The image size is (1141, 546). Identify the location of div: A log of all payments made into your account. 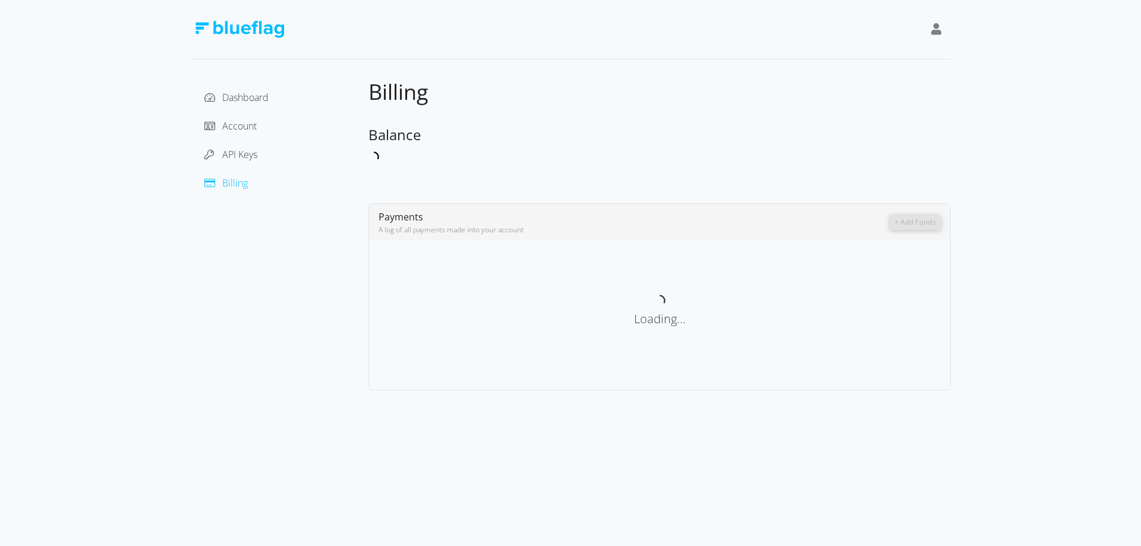
(634, 230).